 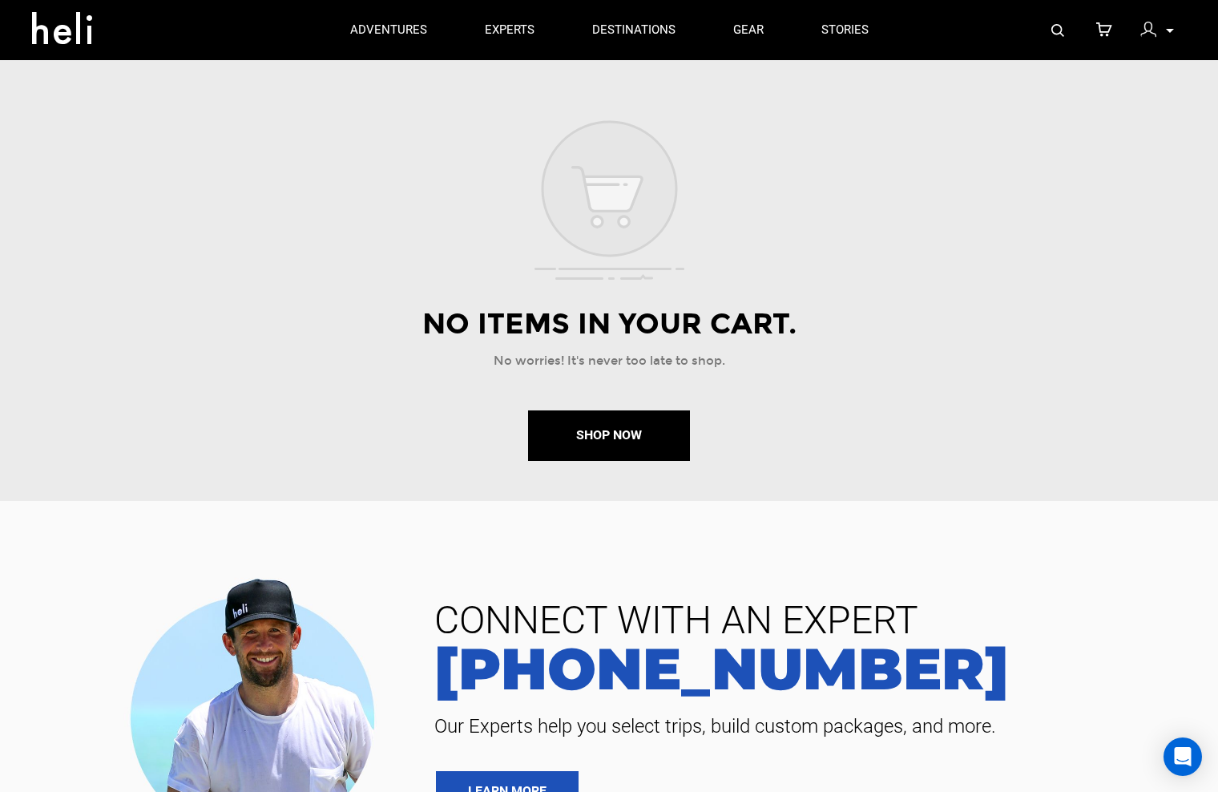 I want to click on p: destinations, so click(x=634, y=30).